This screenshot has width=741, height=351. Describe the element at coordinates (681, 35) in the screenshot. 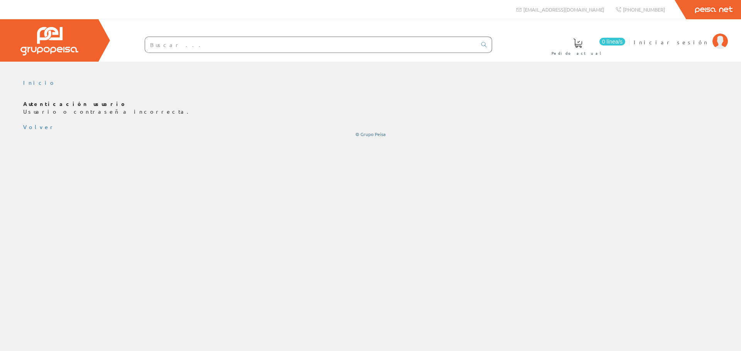

I see `a: Iniciar sesión` at that location.